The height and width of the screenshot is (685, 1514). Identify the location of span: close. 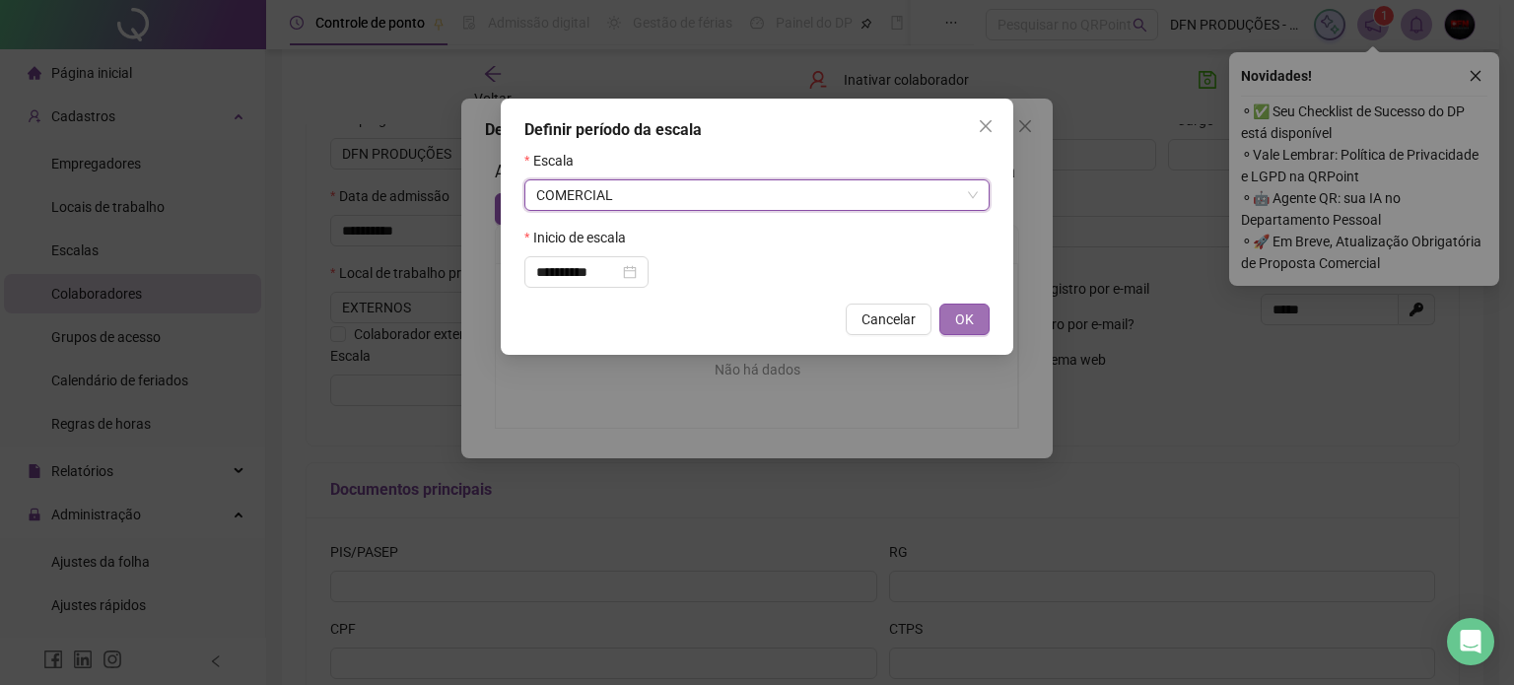
(986, 126).